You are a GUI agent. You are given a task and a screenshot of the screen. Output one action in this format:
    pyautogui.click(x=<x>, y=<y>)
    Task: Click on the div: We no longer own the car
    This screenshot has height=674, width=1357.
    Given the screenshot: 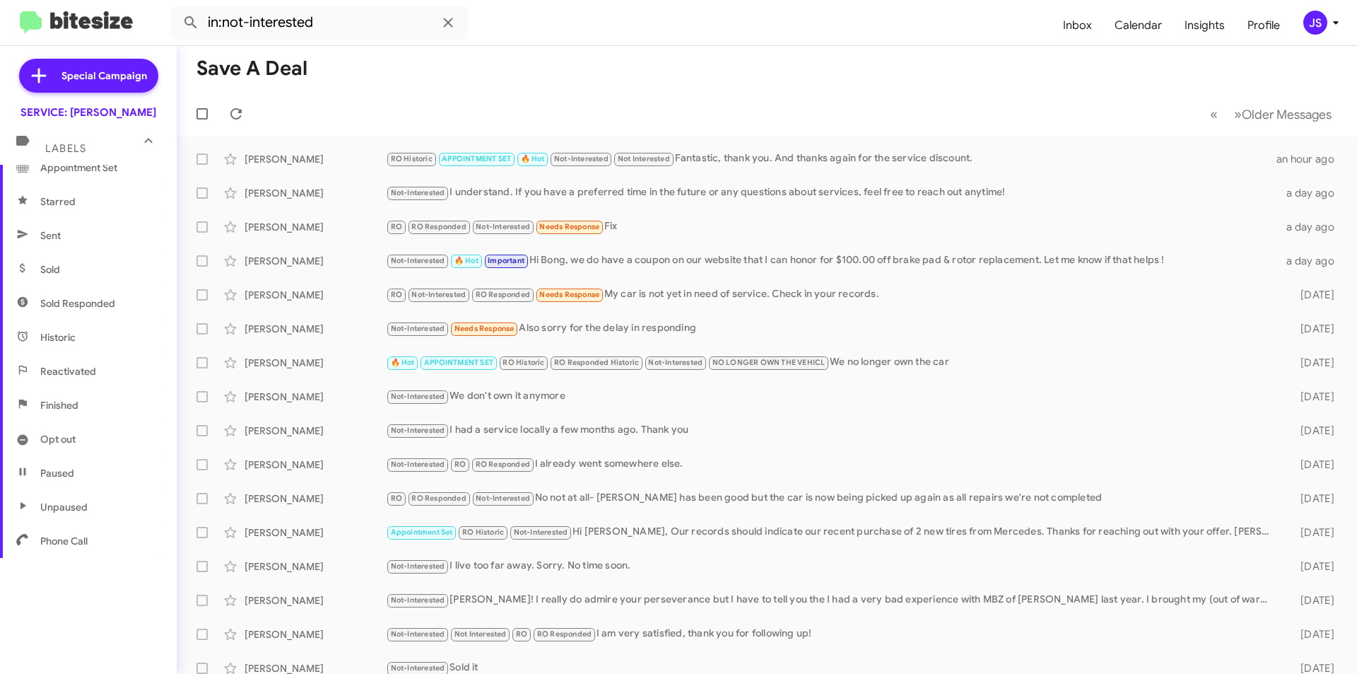 What is the action you would take?
    pyautogui.click(x=832, y=362)
    